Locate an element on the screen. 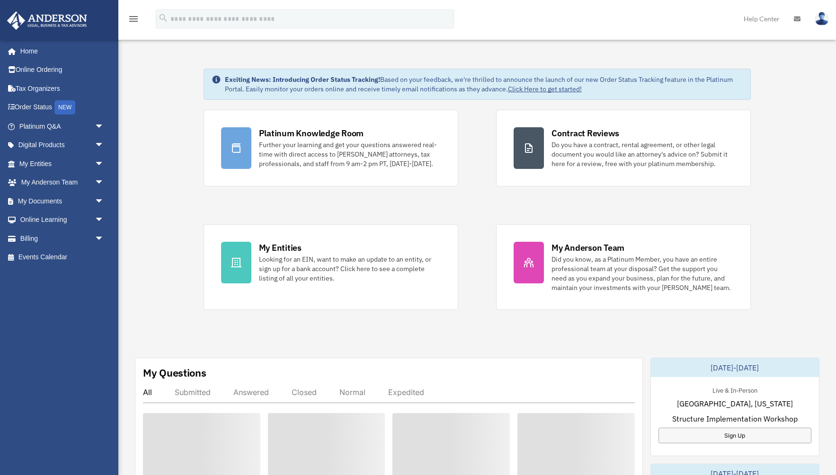 The height and width of the screenshot is (475, 836). a: Online Learningarrow_drop_down is located at coordinates (62, 220).